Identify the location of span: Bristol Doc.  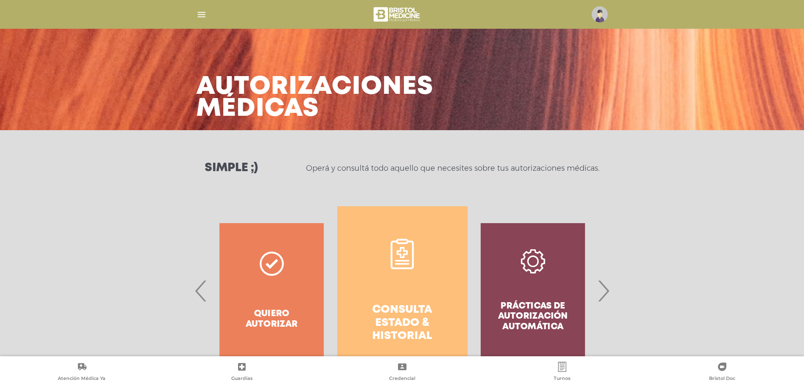
(722, 379).